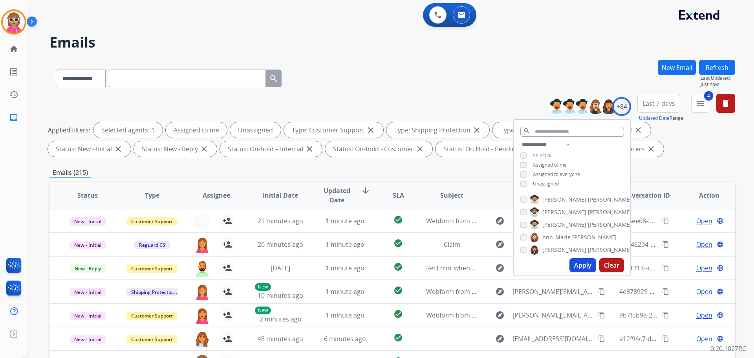 Image resolution: width=754 pixels, height=358 pixels. What do you see at coordinates (152, 245) in the screenshot?
I see `span: Reguard CS` at bounding box center [152, 245].